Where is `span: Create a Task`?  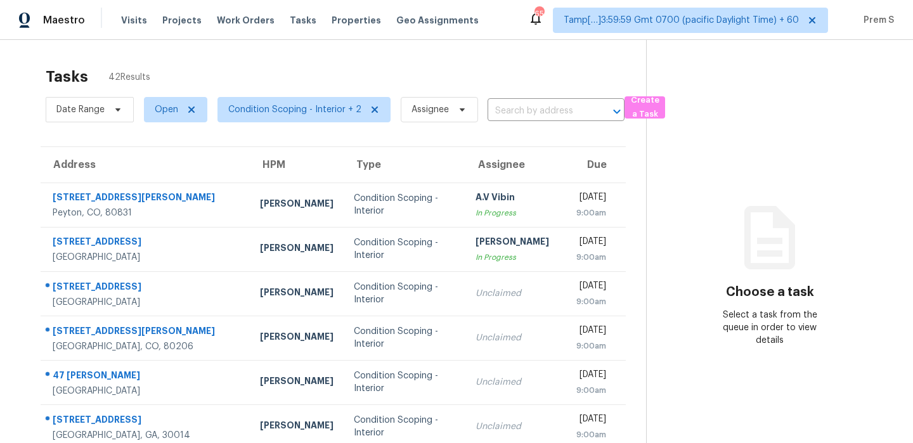
span: Create a Task is located at coordinates (645, 108).